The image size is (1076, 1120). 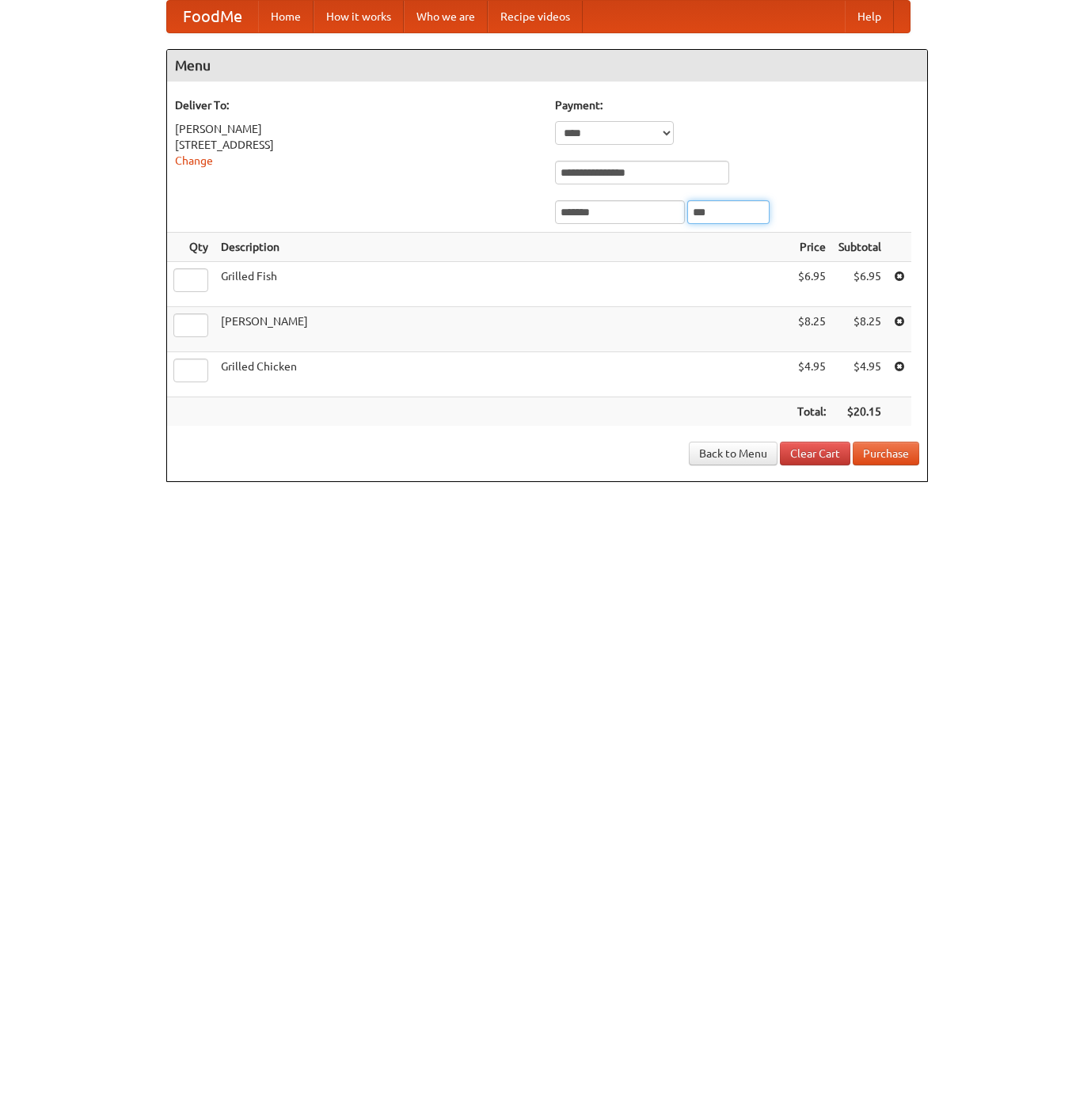 What do you see at coordinates (738, 105) in the screenshot?
I see `h5: Payment:` at bounding box center [738, 105].